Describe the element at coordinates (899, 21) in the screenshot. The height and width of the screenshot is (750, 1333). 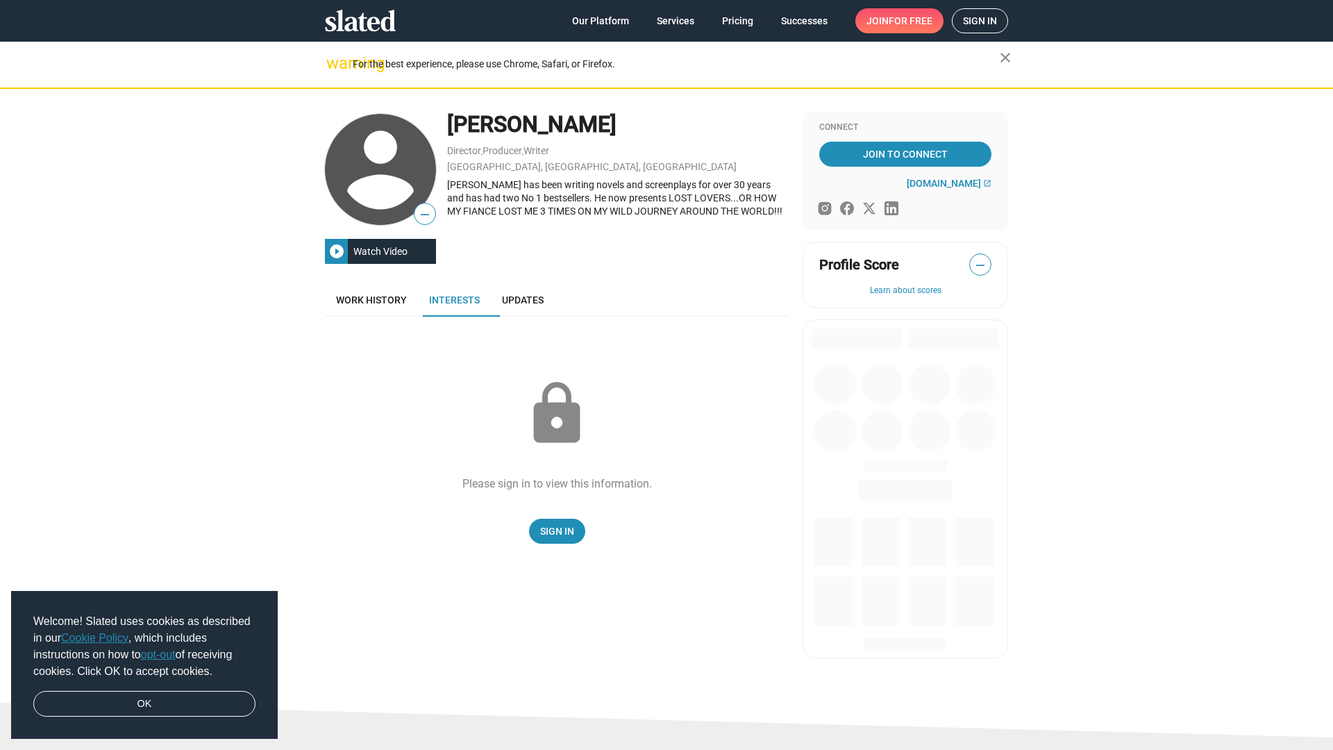
I see `a: Joinfor free` at that location.